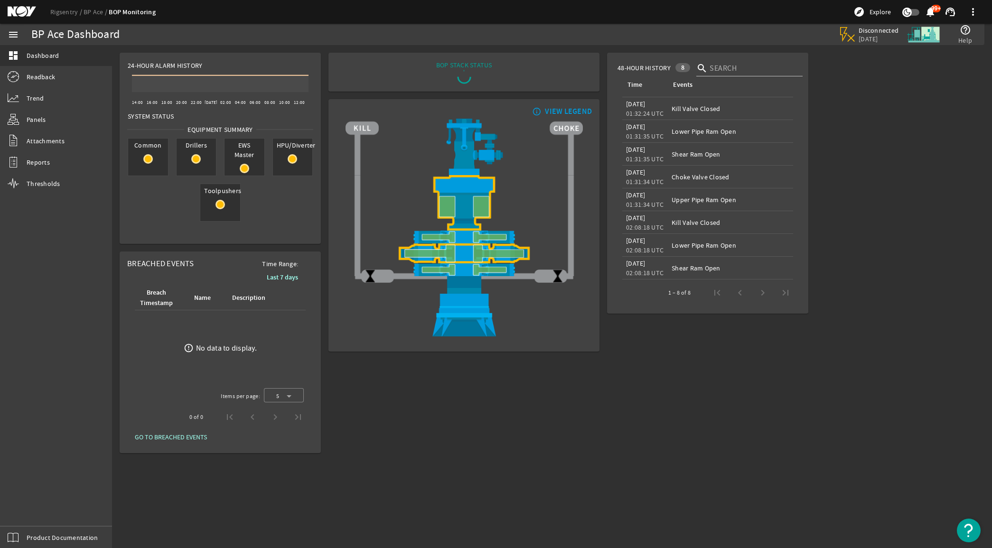 The height and width of the screenshot is (548, 992). What do you see at coordinates (930, 12) in the screenshot?
I see `mat-icon: notifications` at bounding box center [930, 12].